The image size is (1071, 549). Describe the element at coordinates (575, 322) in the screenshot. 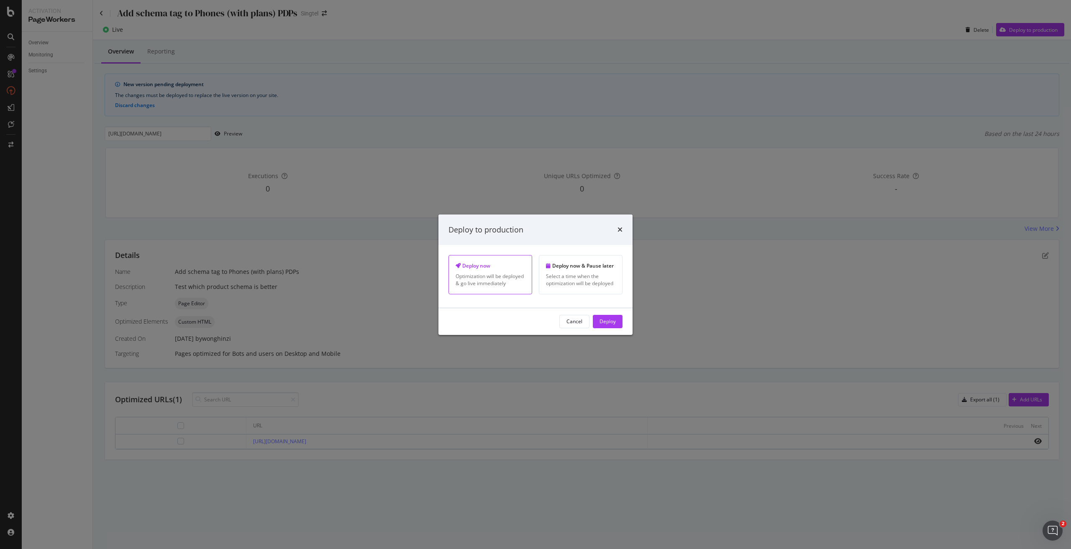

I see `button: Cancel` at that location.